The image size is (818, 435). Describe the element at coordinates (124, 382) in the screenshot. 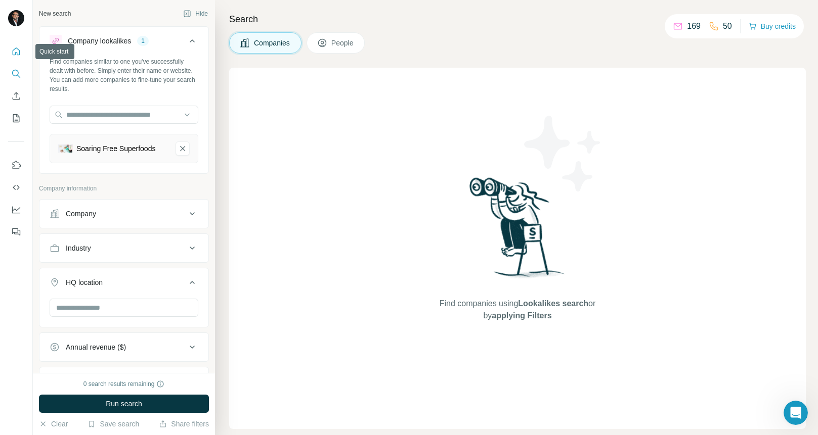

I see `button: Employees (size)` at that location.